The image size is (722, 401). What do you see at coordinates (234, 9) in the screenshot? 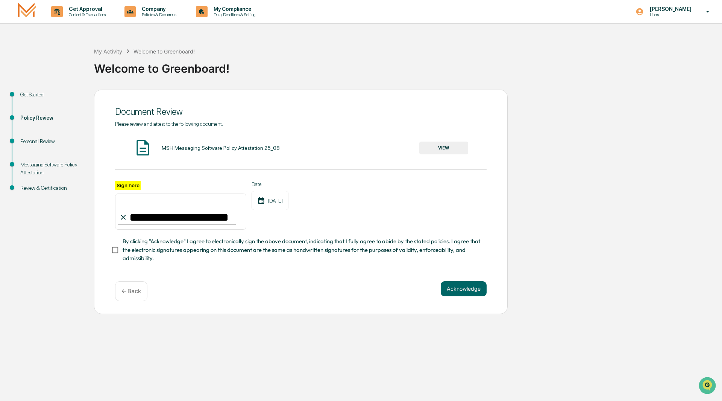
I see `p: My Compliance` at bounding box center [234, 9].